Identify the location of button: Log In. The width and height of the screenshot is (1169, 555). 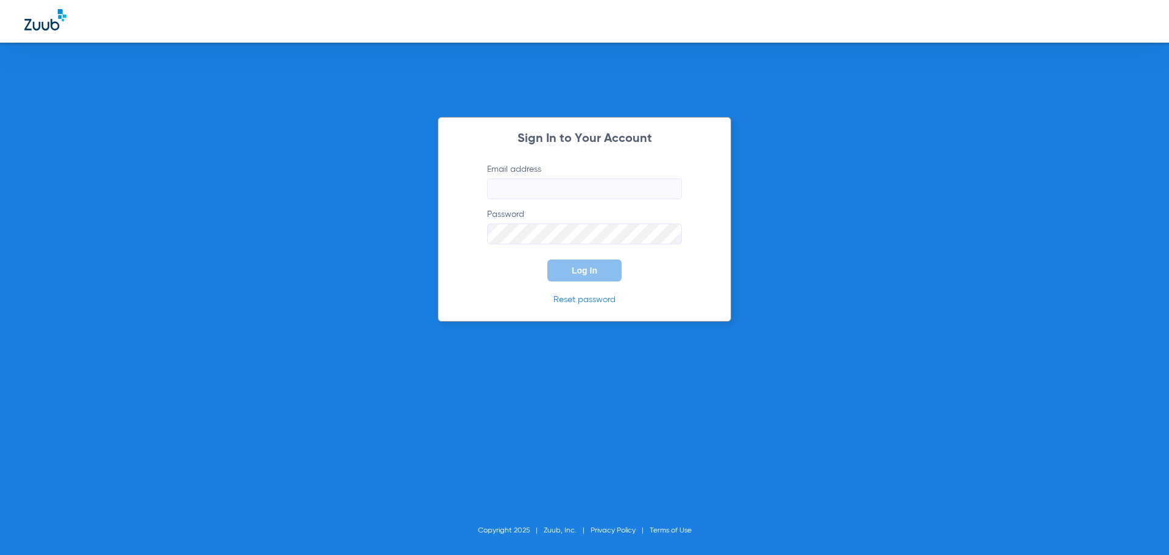
(585, 270).